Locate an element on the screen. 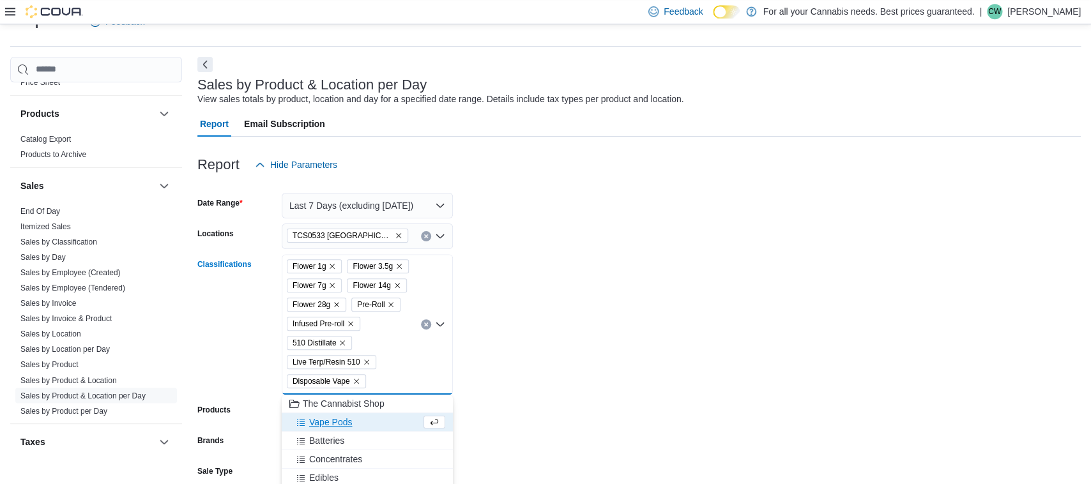  div: Pricing is located at coordinates (96, 85).